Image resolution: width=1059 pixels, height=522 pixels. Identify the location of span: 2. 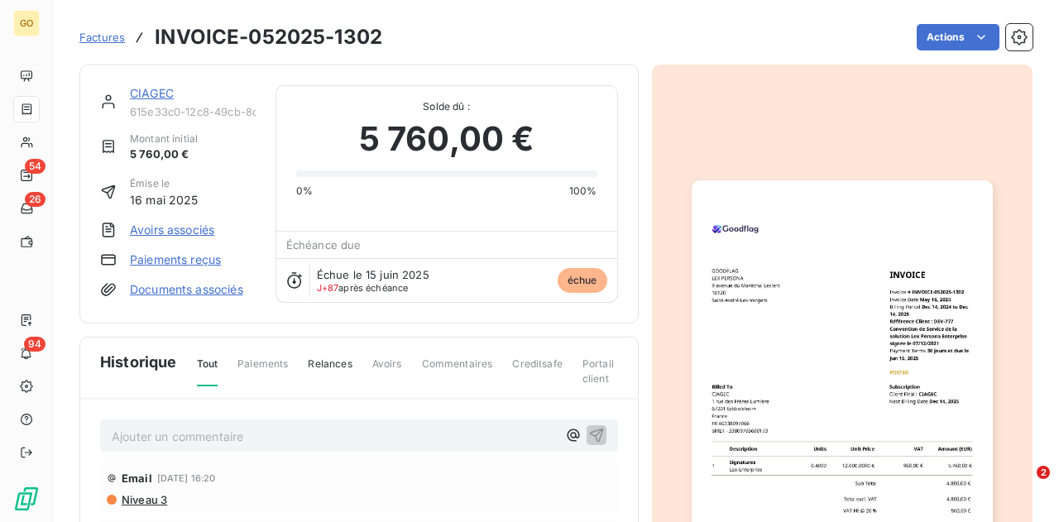
(1043, 472).